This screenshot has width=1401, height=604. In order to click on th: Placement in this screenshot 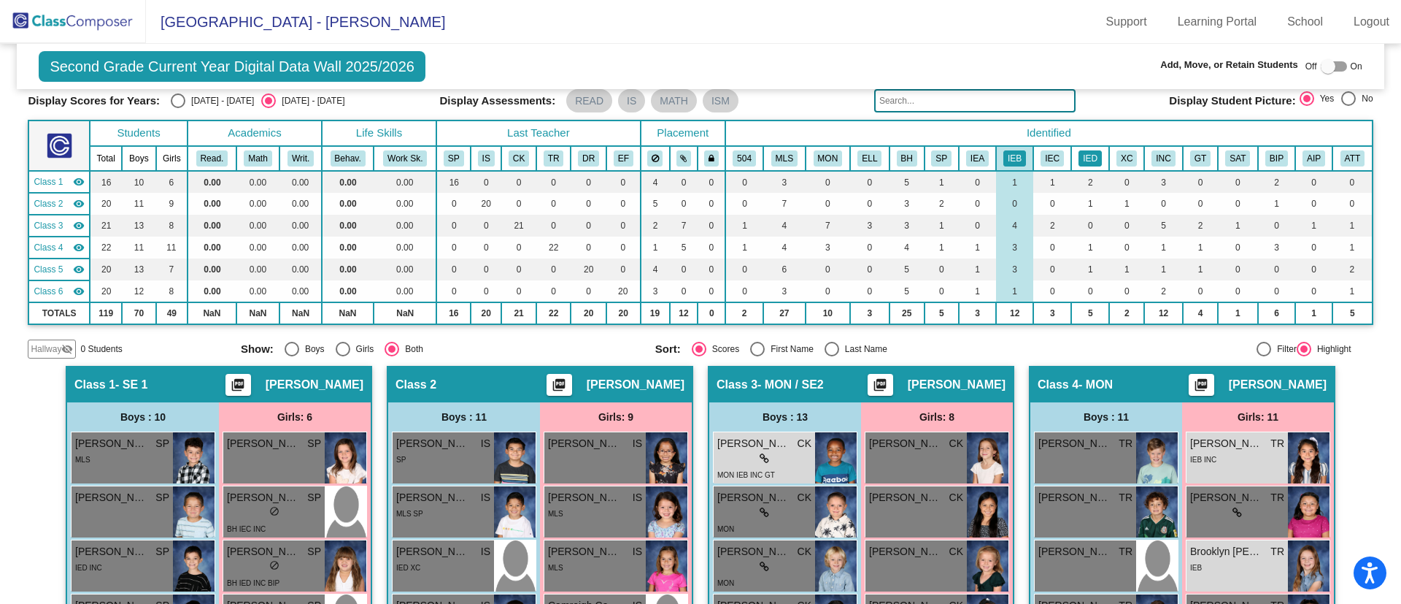, I will do `click(683, 133)`.